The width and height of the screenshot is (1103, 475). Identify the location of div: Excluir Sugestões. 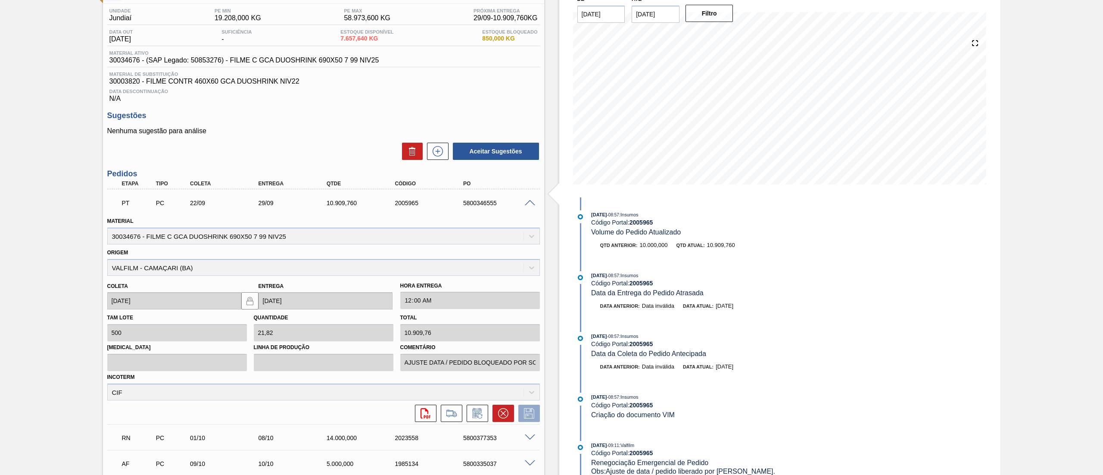
(410, 151).